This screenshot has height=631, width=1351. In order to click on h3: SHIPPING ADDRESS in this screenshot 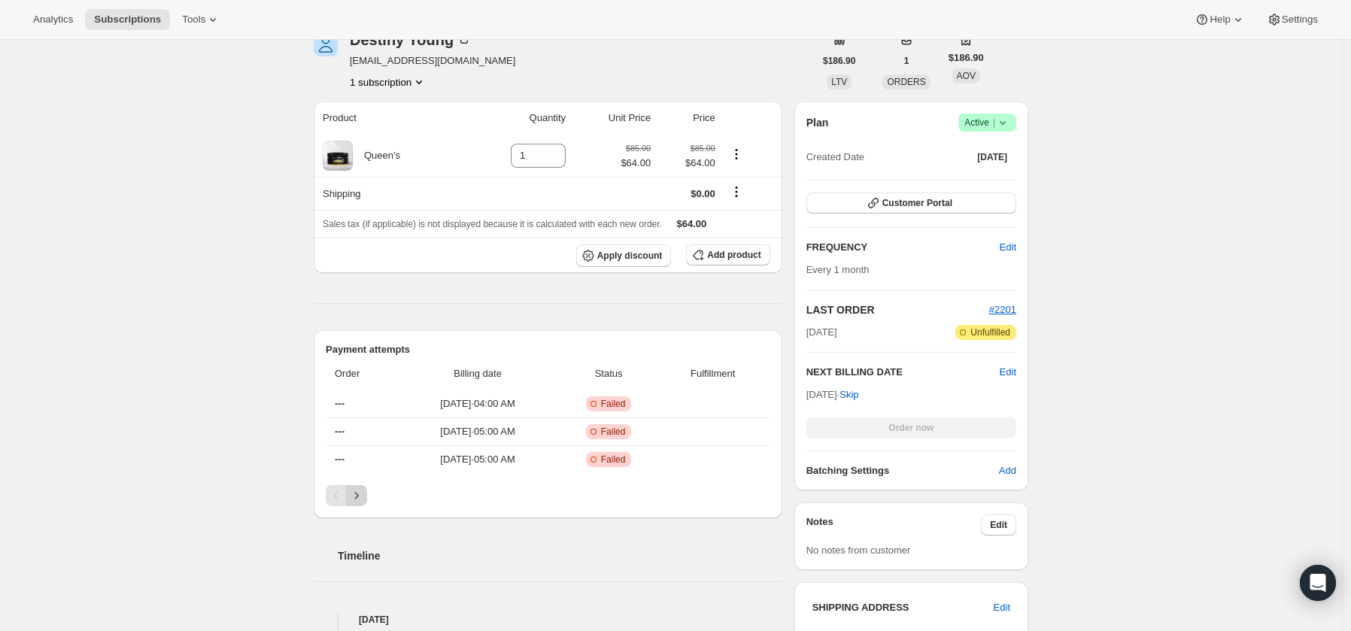, I will do `click(903, 608)`.